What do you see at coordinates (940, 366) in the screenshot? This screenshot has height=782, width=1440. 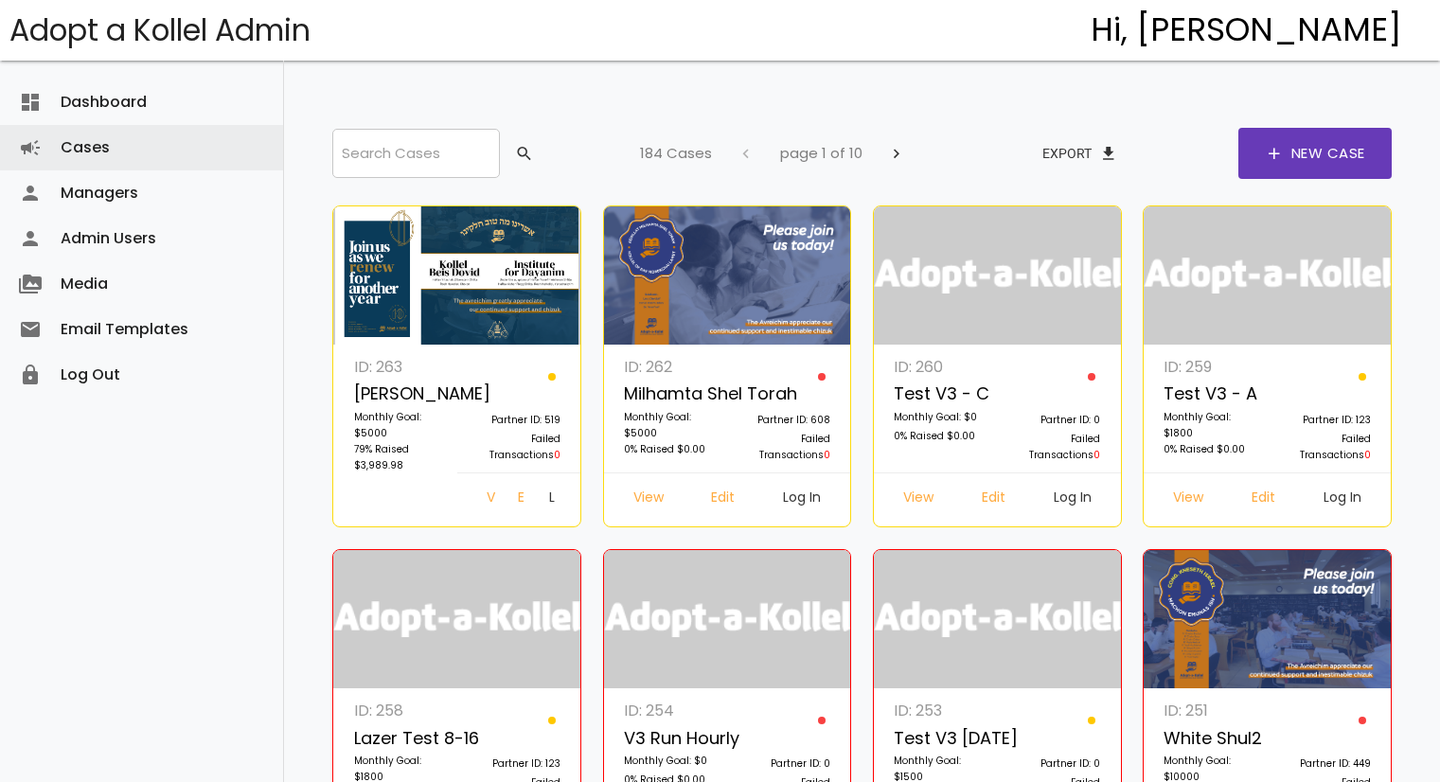 I see `p: ID: 260` at bounding box center [940, 366].